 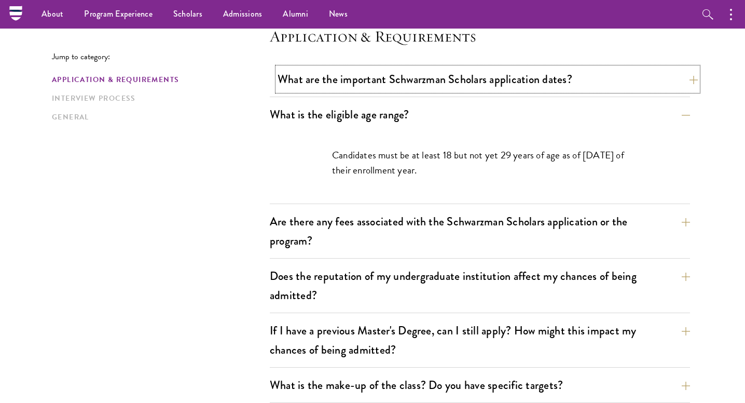 What do you see at coordinates (480, 384) in the screenshot?
I see `button: What is the make-up of the class? Do you have specific targets?` at bounding box center [480, 384].